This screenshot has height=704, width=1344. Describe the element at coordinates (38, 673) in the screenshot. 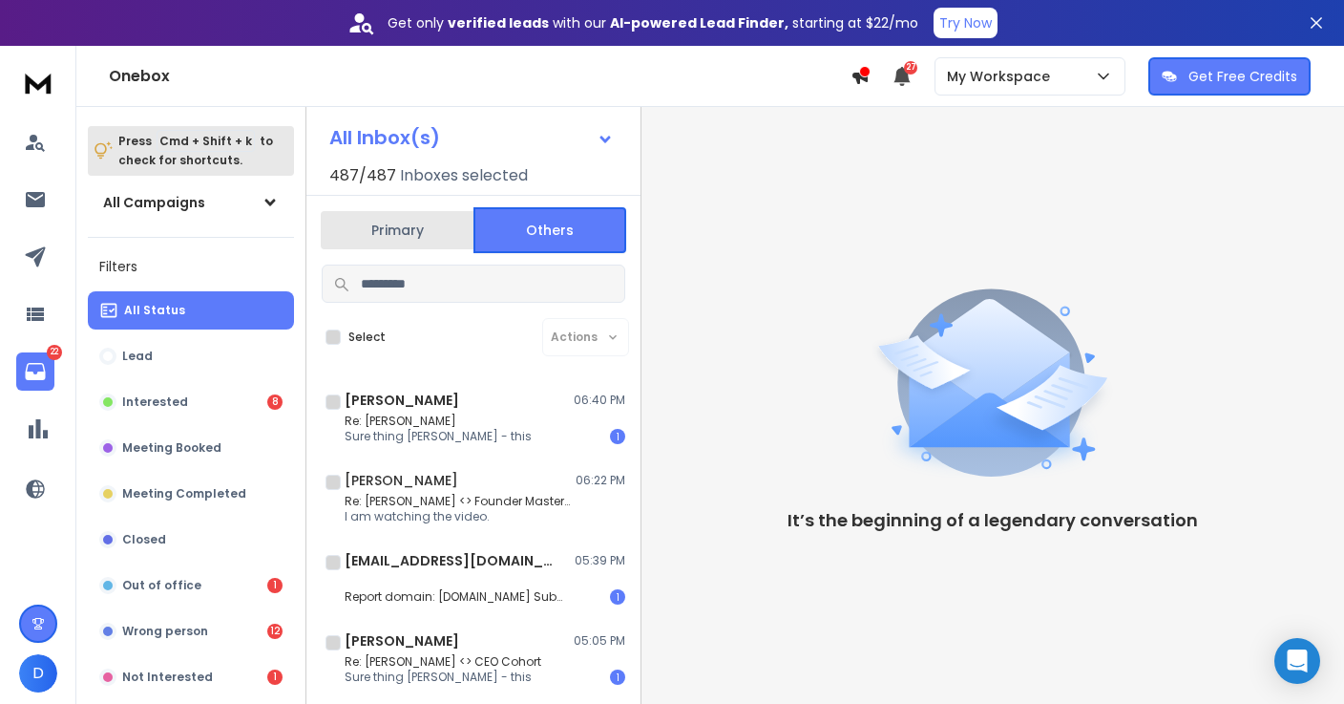

I see `span: D` at that location.